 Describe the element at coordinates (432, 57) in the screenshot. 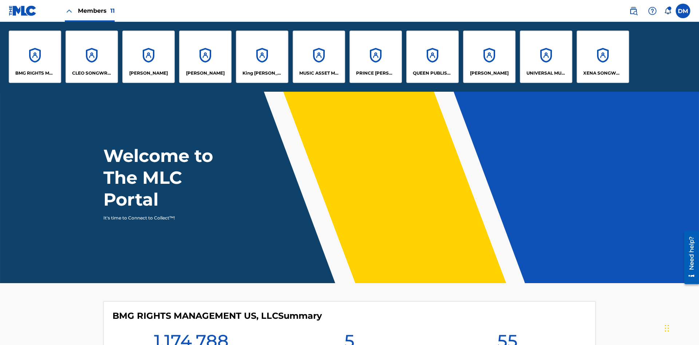

I see `a: AccountsQUEEN PUBLISHA` at that location.